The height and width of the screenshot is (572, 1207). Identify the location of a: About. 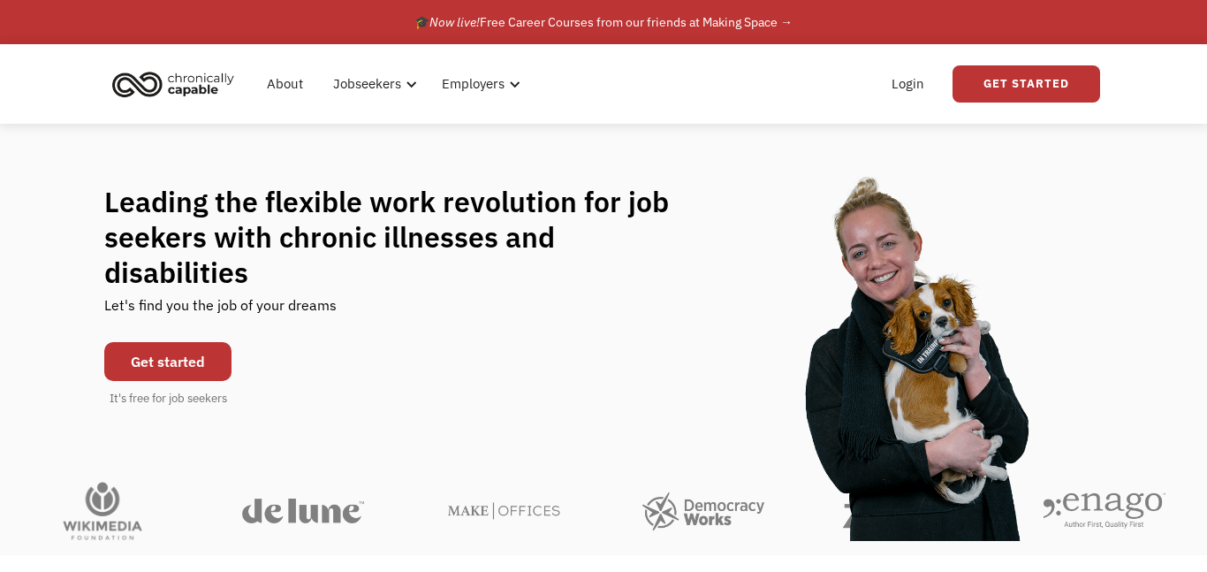
(284, 84).